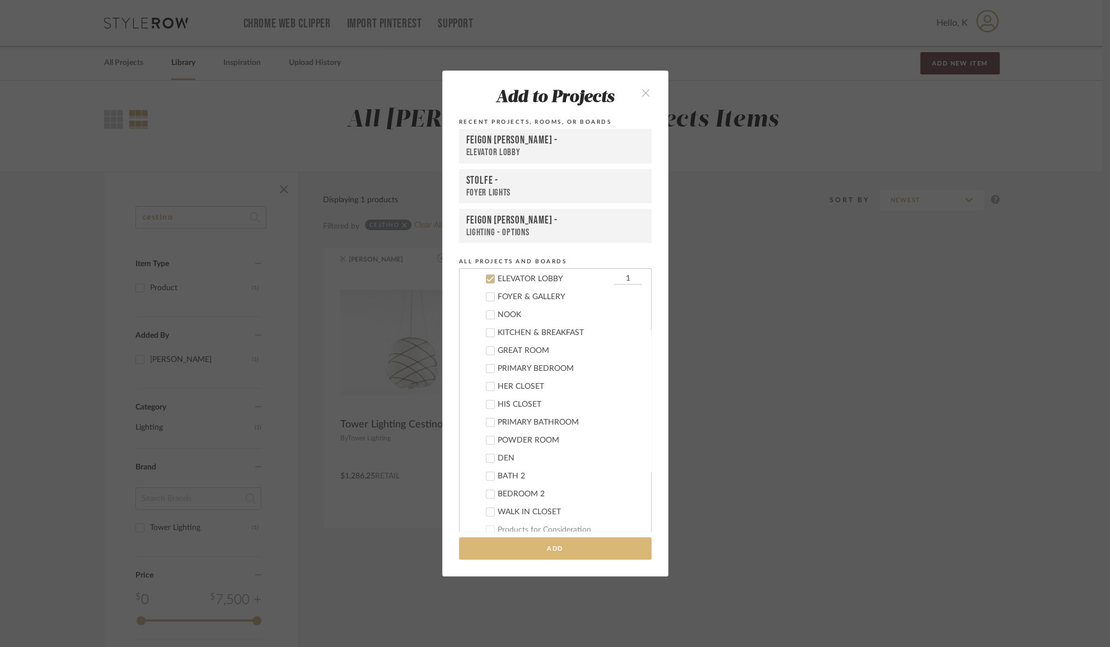 Image resolution: width=1110 pixels, height=647 pixels. I want to click on input: ELEVATOR LOBBY, so click(628, 279).